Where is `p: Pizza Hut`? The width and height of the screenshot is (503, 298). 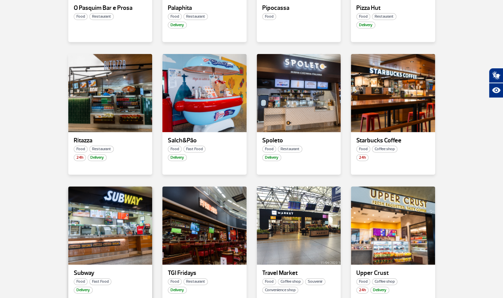 p: Pizza Hut is located at coordinates (393, 8).